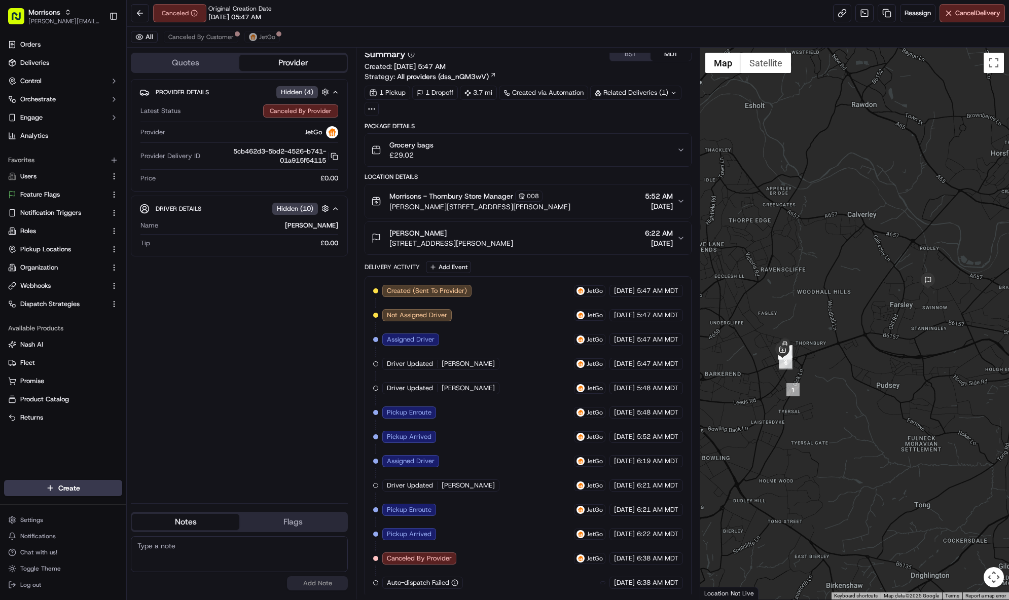  Describe the element at coordinates (50, 304) in the screenshot. I see `span: Dispatch Strategies` at that location.